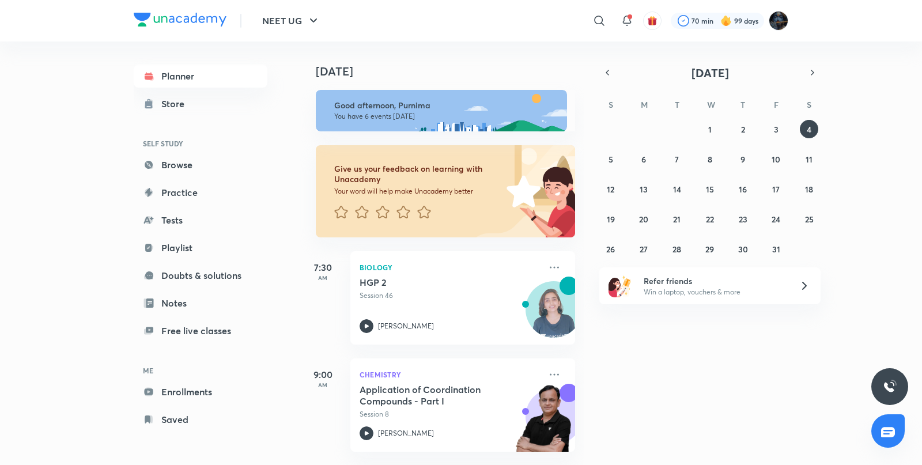 The image size is (922, 465). Describe the element at coordinates (710, 129) in the screenshot. I see `abbr: October 1, 2025` at that location.